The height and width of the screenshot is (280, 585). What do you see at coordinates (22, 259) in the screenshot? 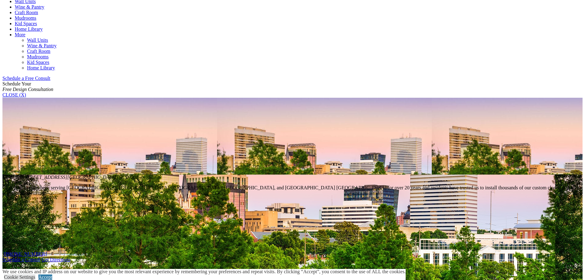
I see `a: Schedule a Consult` at bounding box center [22, 259].